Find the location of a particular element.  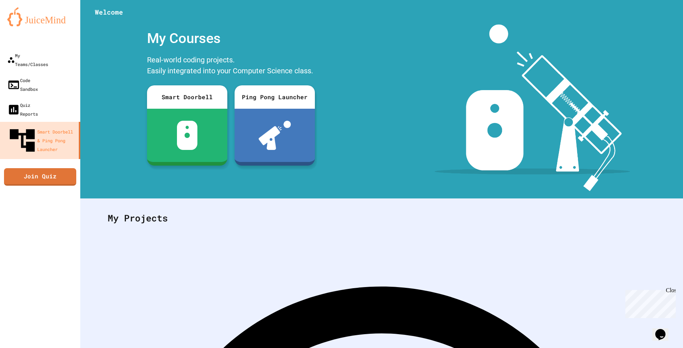

div: Real-world coding projects. Easily integrated into your Computer Science class. is located at coordinates (231, 66).